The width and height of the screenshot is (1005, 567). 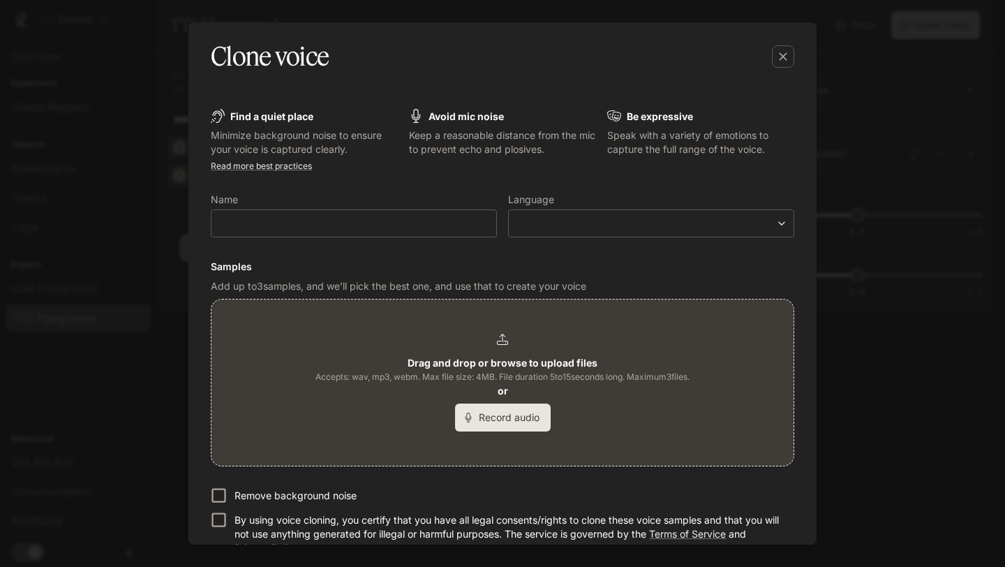 What do you see at coordinates (502, 362) in the screenshot?
I see `b: Drag and drop or browse to upload files` at bounding box center [502, 362].